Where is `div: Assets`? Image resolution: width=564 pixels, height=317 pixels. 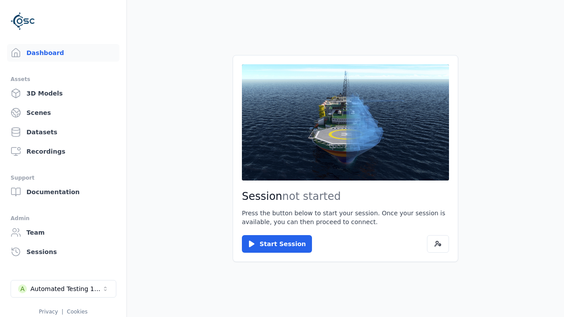 div: Assets is located at coordinates (63, 79).